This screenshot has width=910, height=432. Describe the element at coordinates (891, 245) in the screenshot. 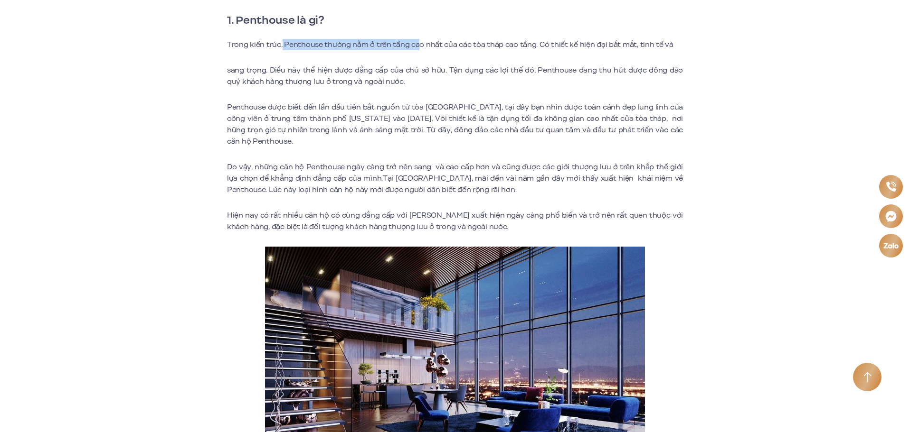

I see `img: Zalo icon` at that location.